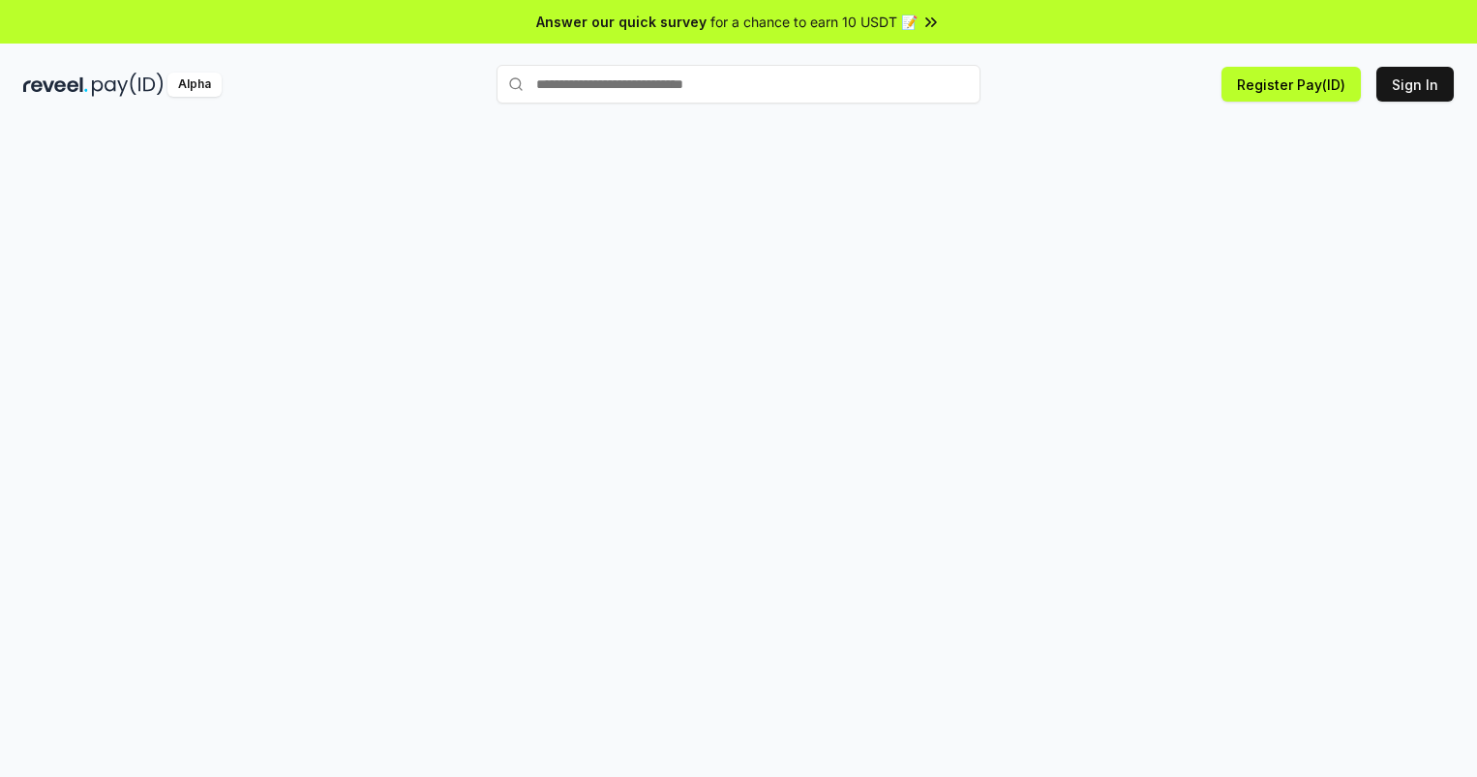  I want to click on img: pay_id, so click(128, 84).